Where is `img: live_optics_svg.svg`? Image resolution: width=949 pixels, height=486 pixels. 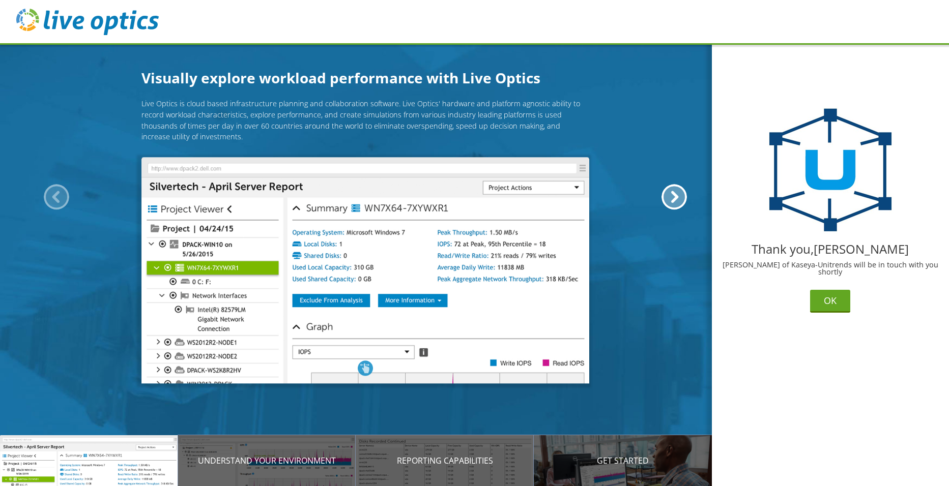
img: live_optics_svg.svg is located at coordinates (87, 22).